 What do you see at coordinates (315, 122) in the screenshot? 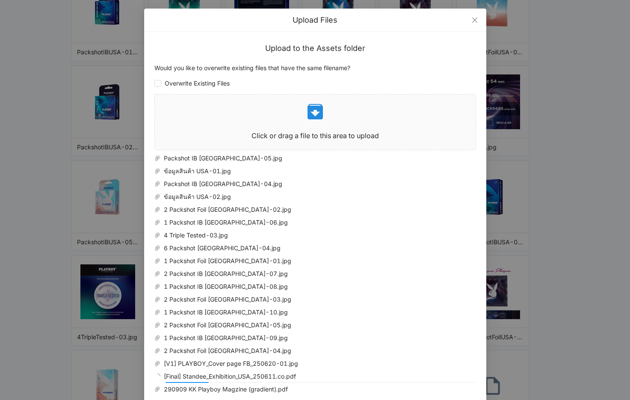
I see `span: Click or drag a file to this area to upload` at bounding box center [315, 122].